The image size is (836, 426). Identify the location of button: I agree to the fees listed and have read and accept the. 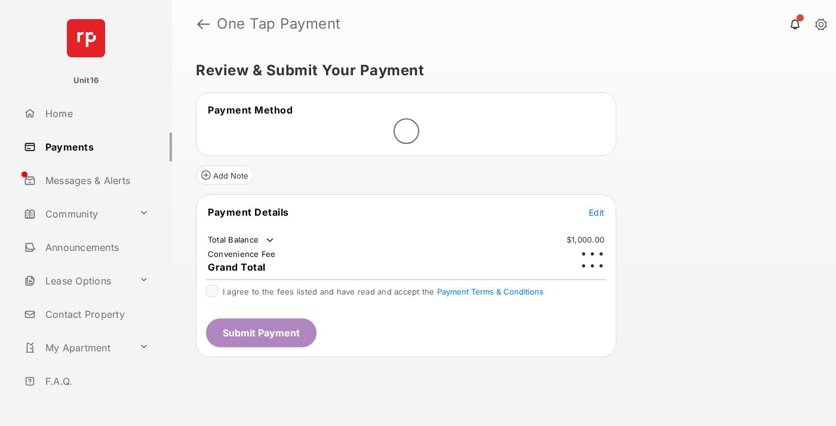
(490, 291).